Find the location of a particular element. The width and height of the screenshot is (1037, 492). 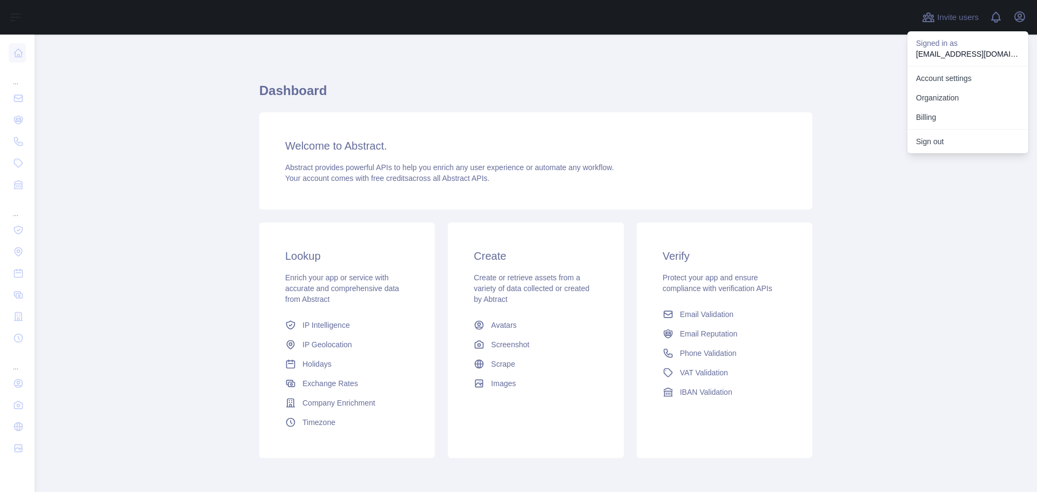

a: Avatars is located at coordinates (535, 325).